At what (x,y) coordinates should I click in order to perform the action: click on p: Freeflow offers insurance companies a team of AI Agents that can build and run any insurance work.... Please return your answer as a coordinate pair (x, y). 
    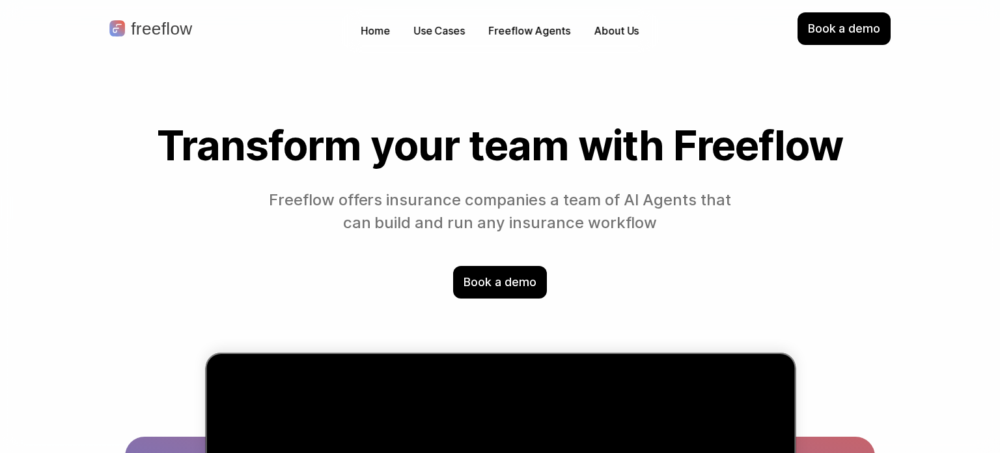
    Looking at the image, I should click on (500, 212).